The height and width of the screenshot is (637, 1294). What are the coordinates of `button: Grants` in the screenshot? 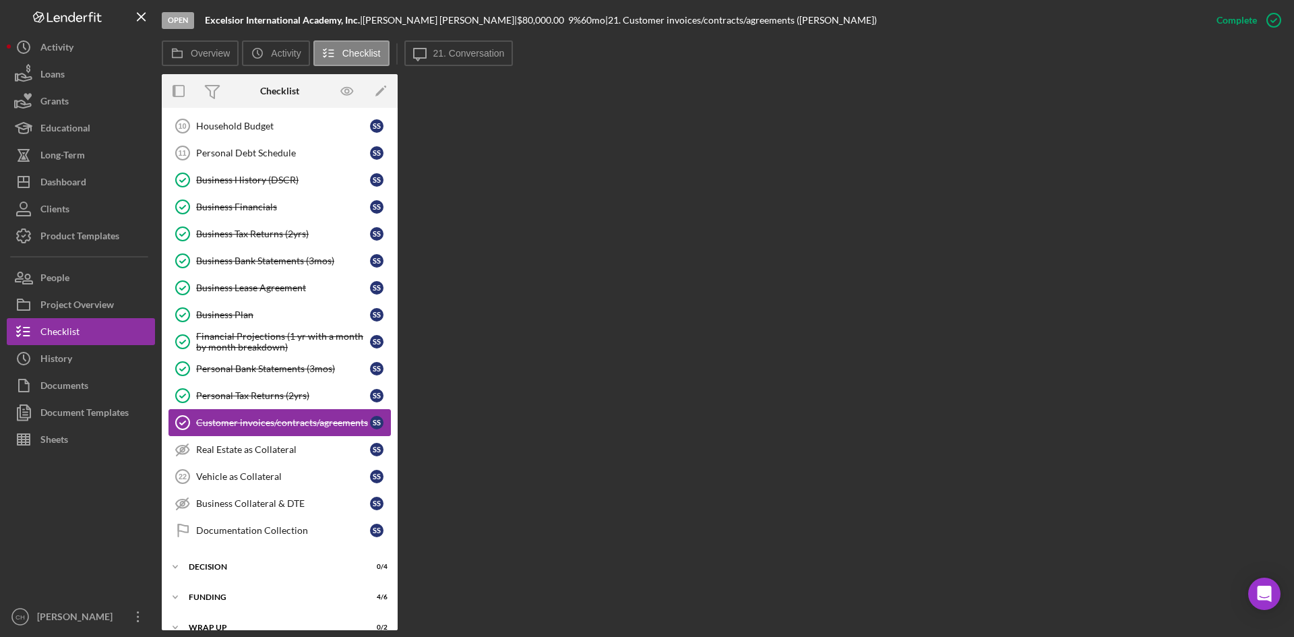 It's located at (81, 101).